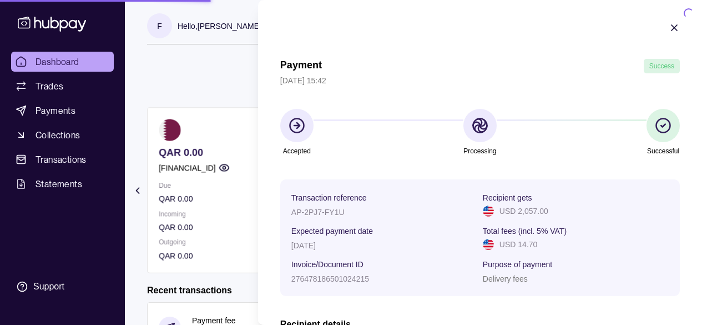 This screenshot has height=325, width=702. Describe the element at coordinates (524, 231) in the screenshot. I see `p: Total fees (incl. 5% VAT)` at that location.